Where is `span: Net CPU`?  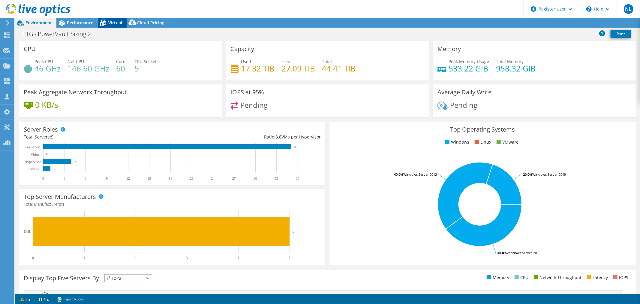 span: Net CPU is located at coordinates (76, 61).